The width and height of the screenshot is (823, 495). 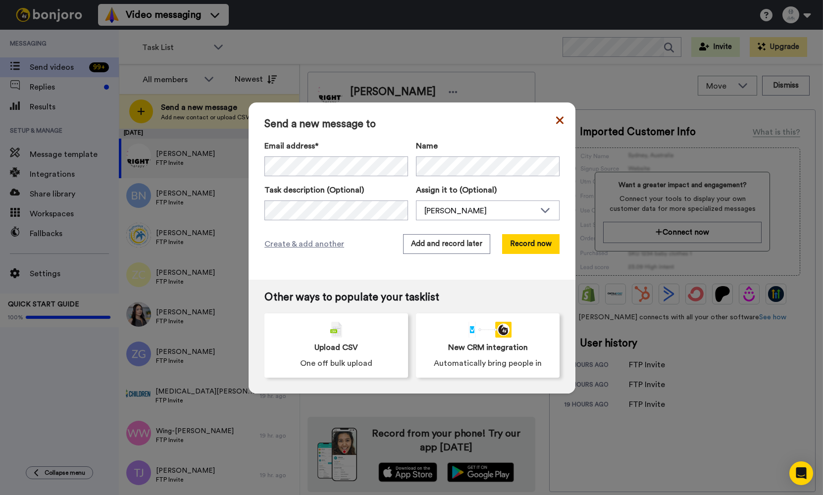 What do you see at coordinates (488, 364) in the screenshot?
I see `span: Automatically bring people in` at bounding box center [488, 364].